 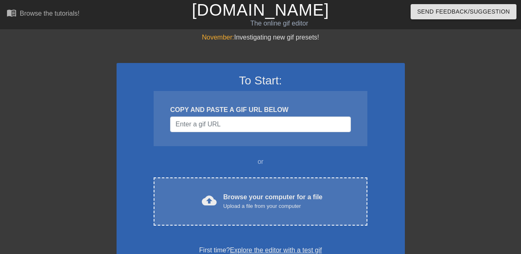 What do you see at coordinates (209, 201) in the screenshot?
I see `span: cloud_upload` at bounding box center [209, 201].